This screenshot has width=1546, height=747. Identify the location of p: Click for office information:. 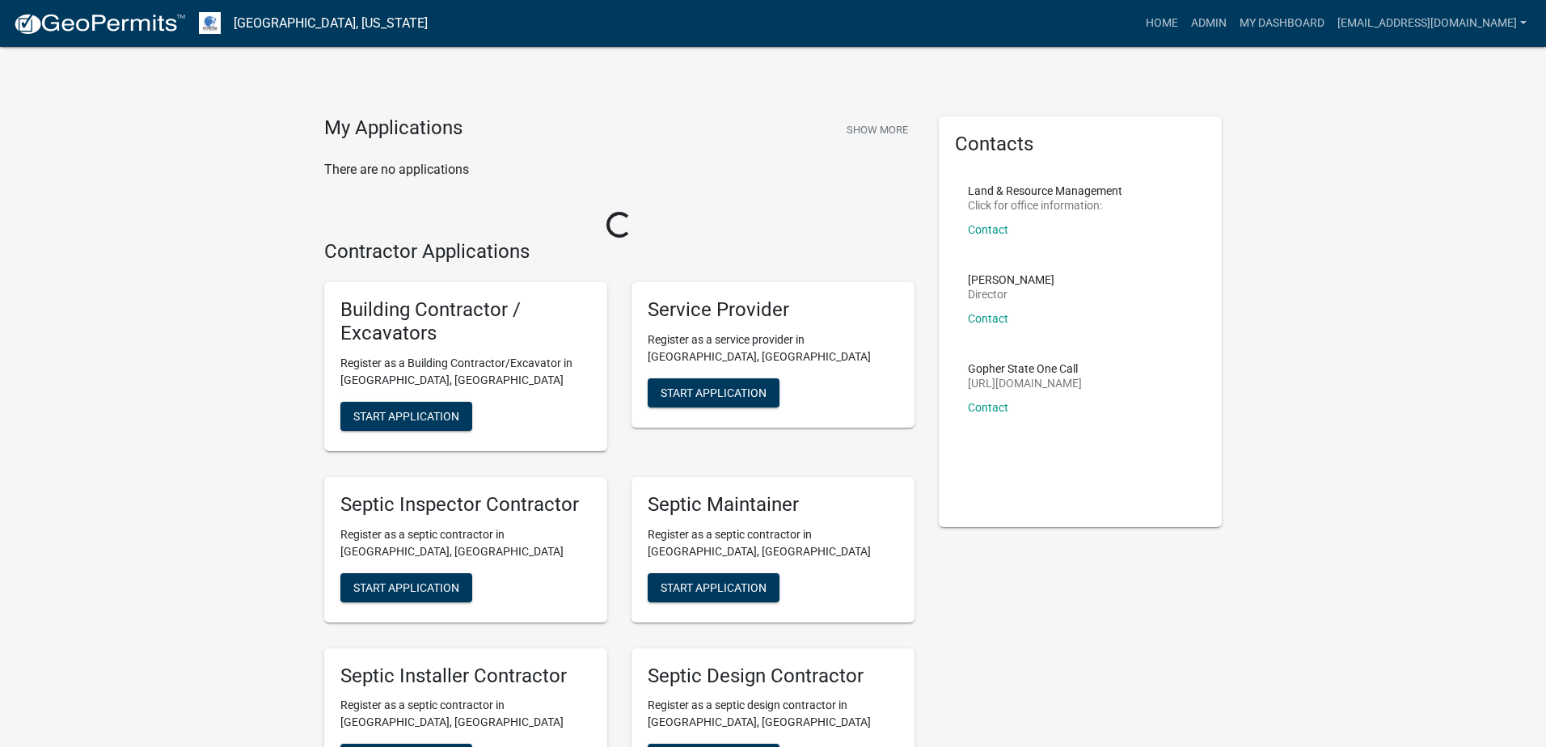
(1044, 205).